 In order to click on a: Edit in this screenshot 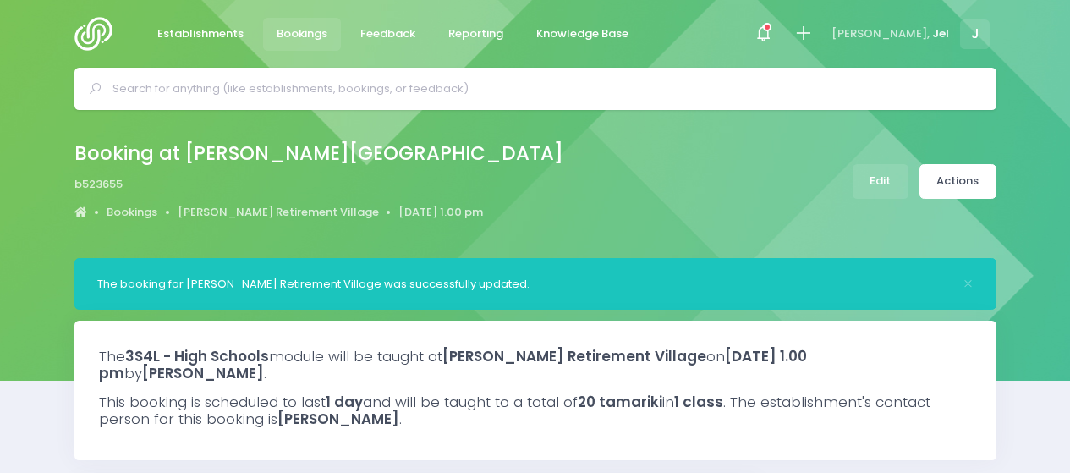, I will do `click(881, 181)`.